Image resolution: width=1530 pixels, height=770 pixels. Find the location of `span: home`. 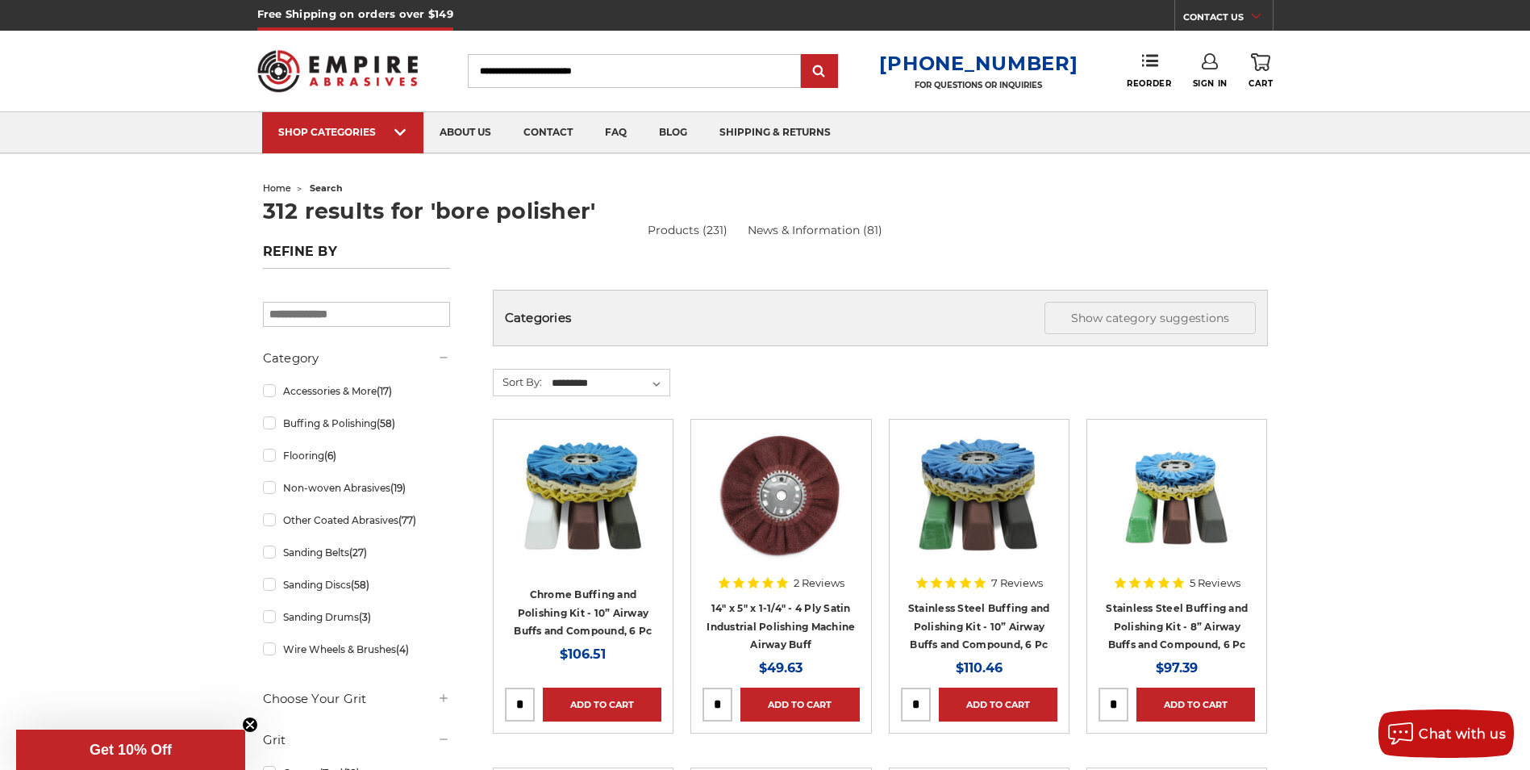

span: home is located at coordinates (277, 188).